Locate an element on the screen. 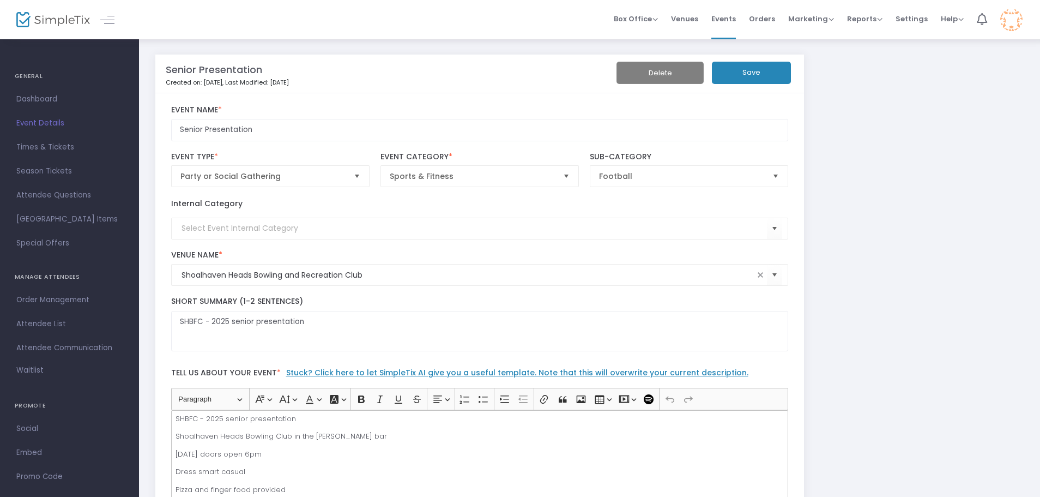 Image resolution: width=1040 pixels, height=497 pixels. span: Orders is located at coordinates (762, 19).